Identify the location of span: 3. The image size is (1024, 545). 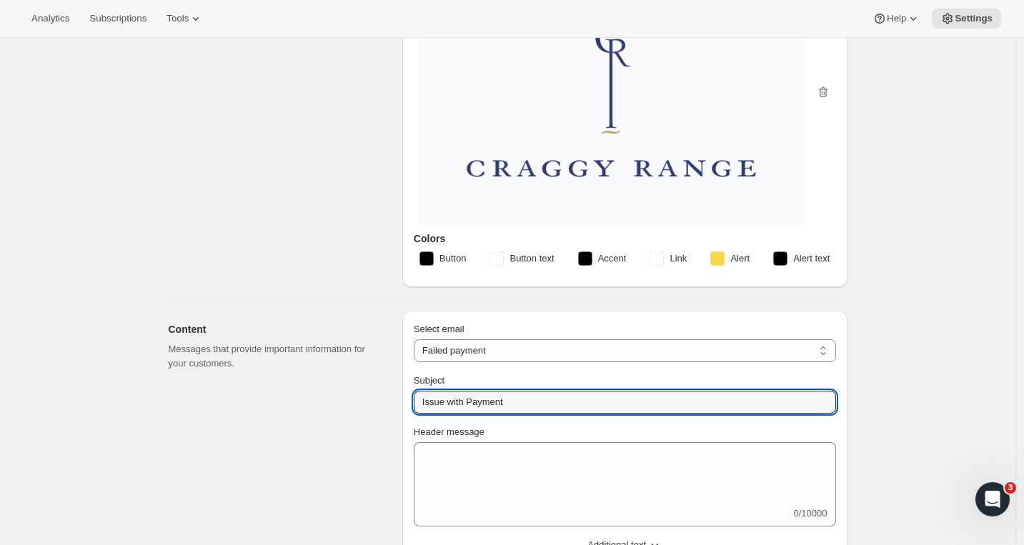
(1011, 488).